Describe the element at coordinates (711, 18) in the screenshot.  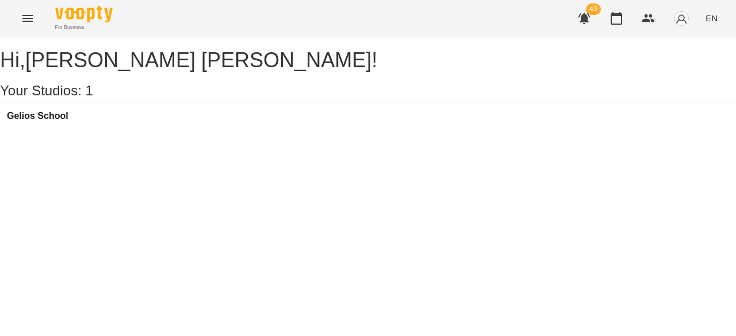
I see `button: EN` at that location.